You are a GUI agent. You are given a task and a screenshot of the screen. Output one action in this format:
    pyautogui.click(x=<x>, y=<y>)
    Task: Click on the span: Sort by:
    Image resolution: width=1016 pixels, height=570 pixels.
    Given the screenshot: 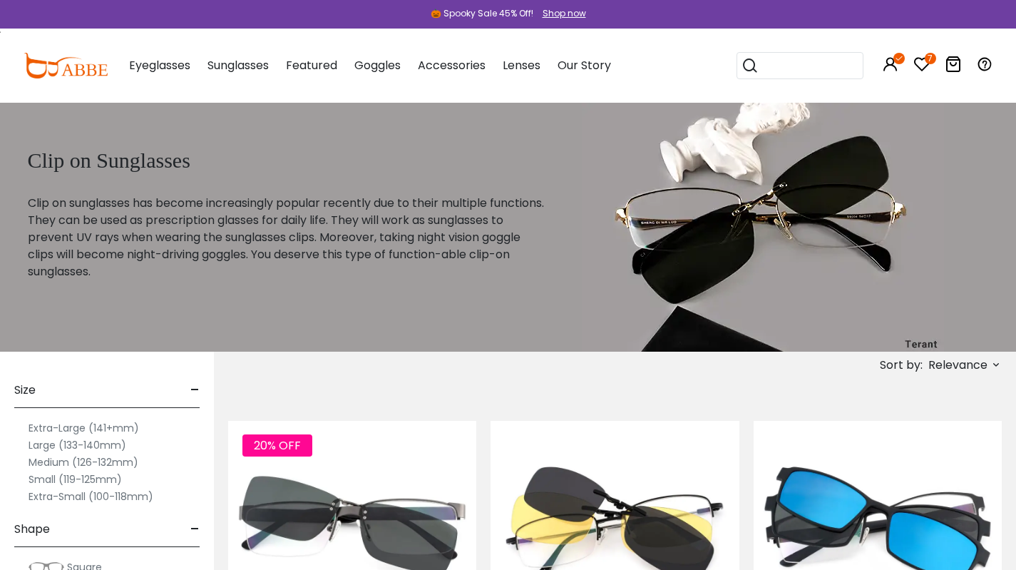 What is the action you would take?
    pyautogui.click(x=901, y=364)
    